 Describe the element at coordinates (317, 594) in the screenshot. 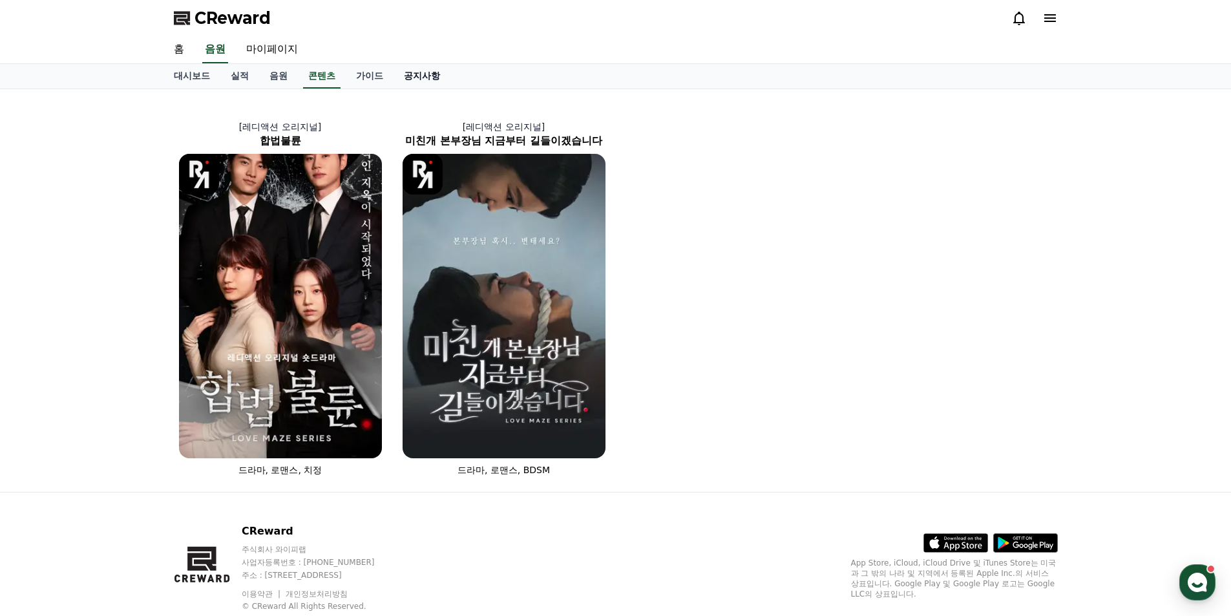

I see `a: 개인정보처리방침` at that location.